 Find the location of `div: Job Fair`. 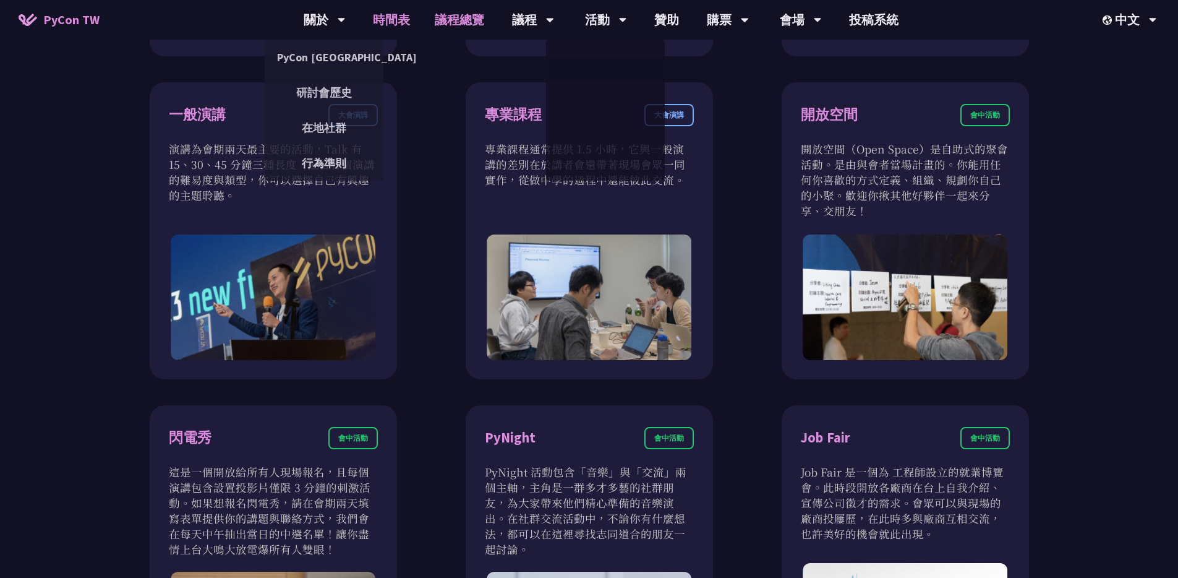

div: Job Fair is located at coordinates (826, 437).